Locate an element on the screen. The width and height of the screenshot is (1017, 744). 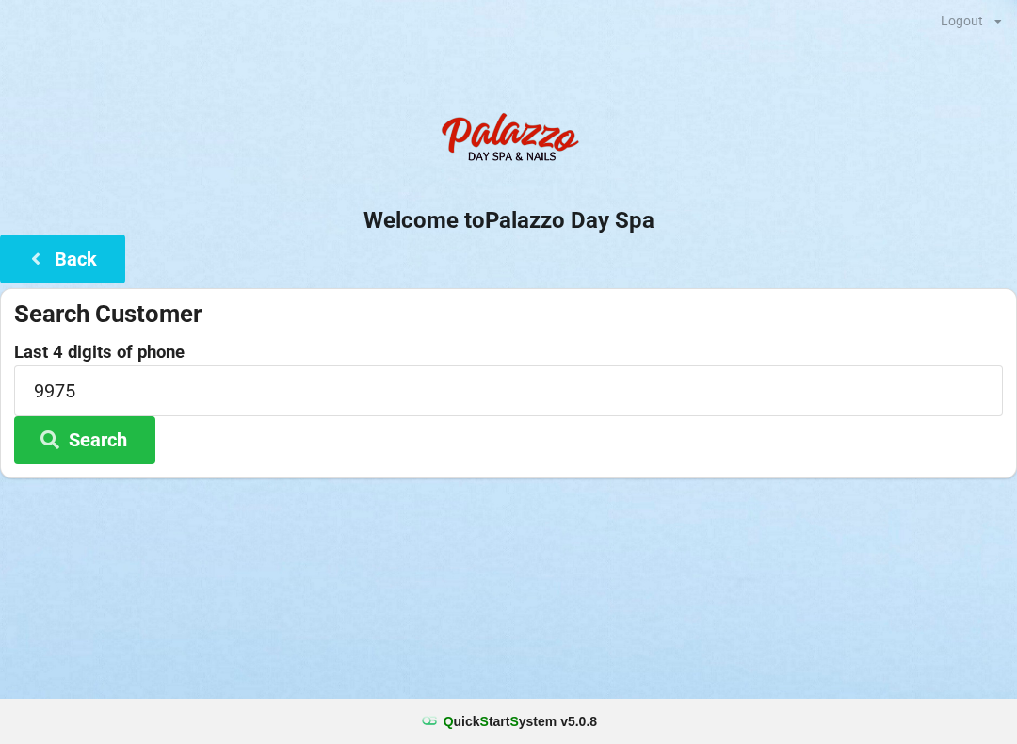
span: Q is located at coordinates (448, 721).